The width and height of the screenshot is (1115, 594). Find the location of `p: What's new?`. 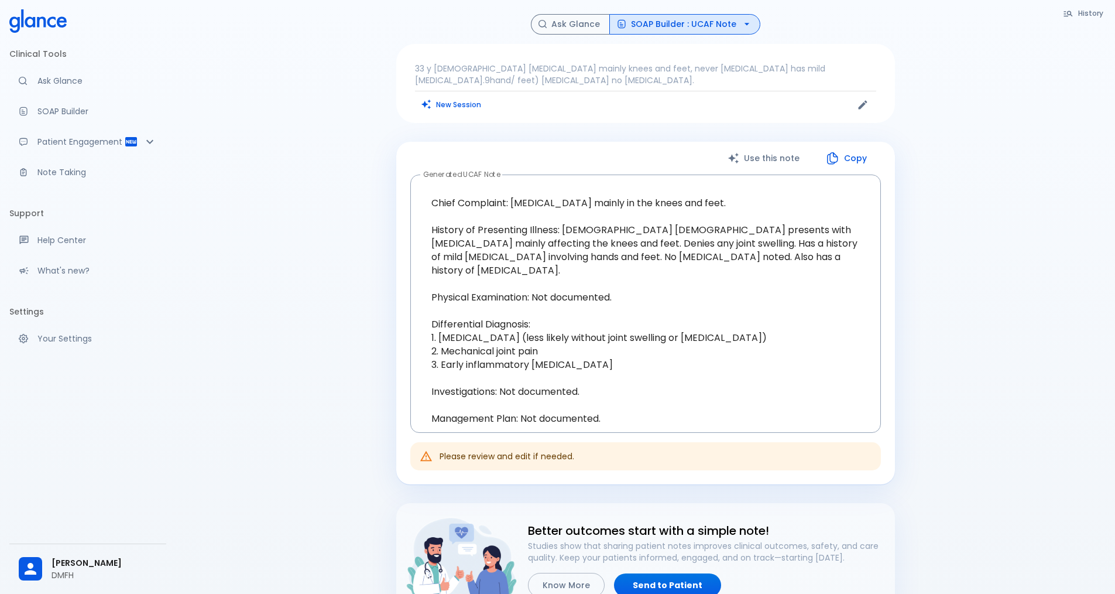

p: What's new? is located at coordinates (97, 270).